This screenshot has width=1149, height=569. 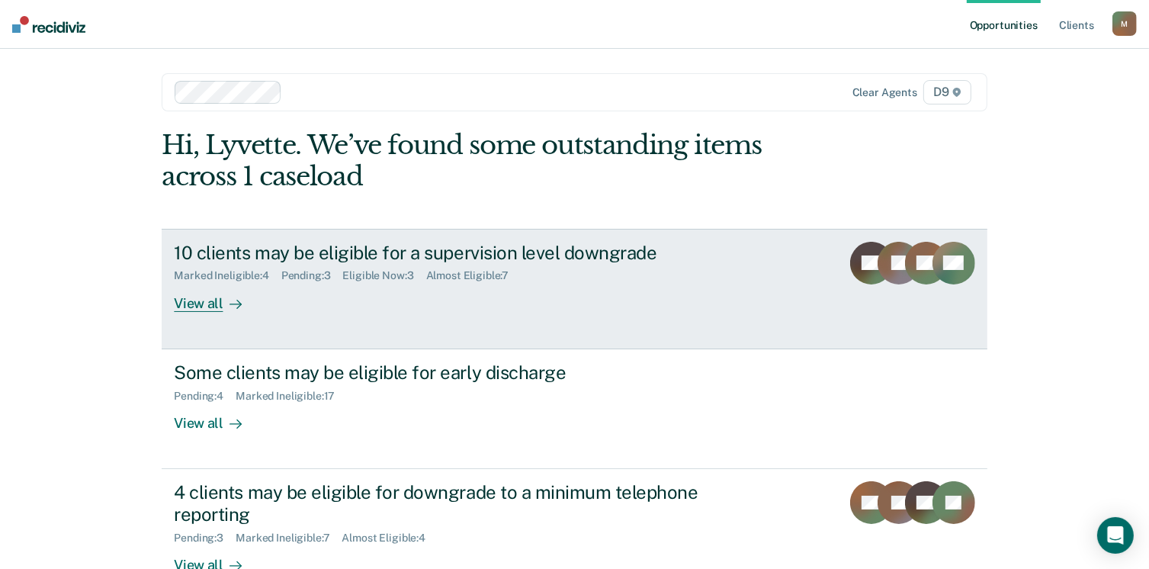 What do you see at coordinates (574, 409) in the screenshot?
I see `a: Some clients may be eligible for early dischargePending:4Marked Ineligible:17View all` at bounding box center [574, 409].